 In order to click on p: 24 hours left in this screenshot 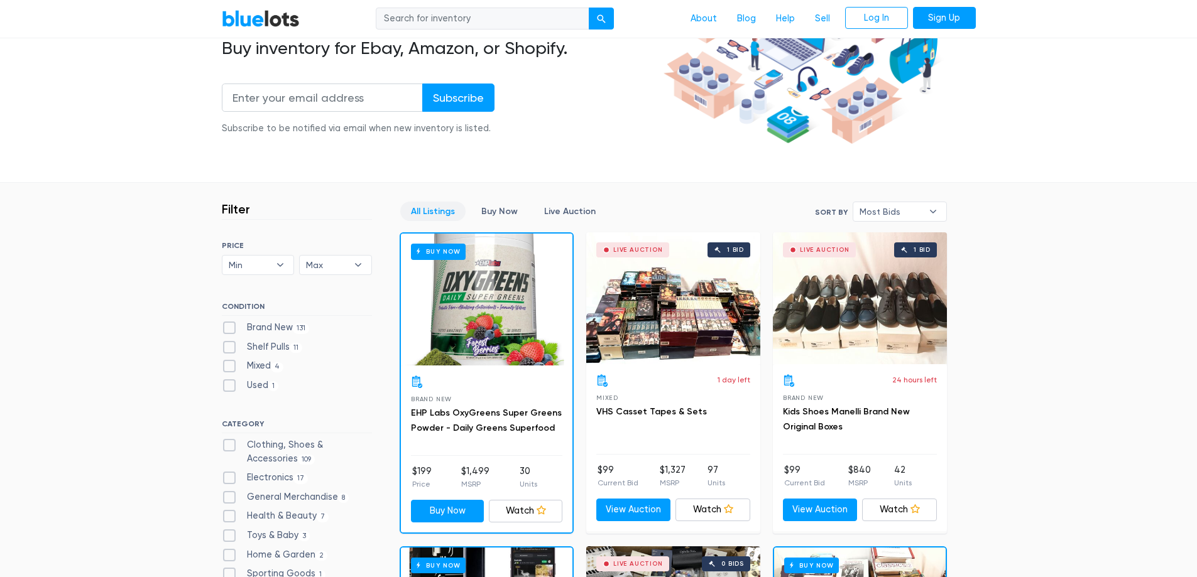, I will do `click(914, 380)`.